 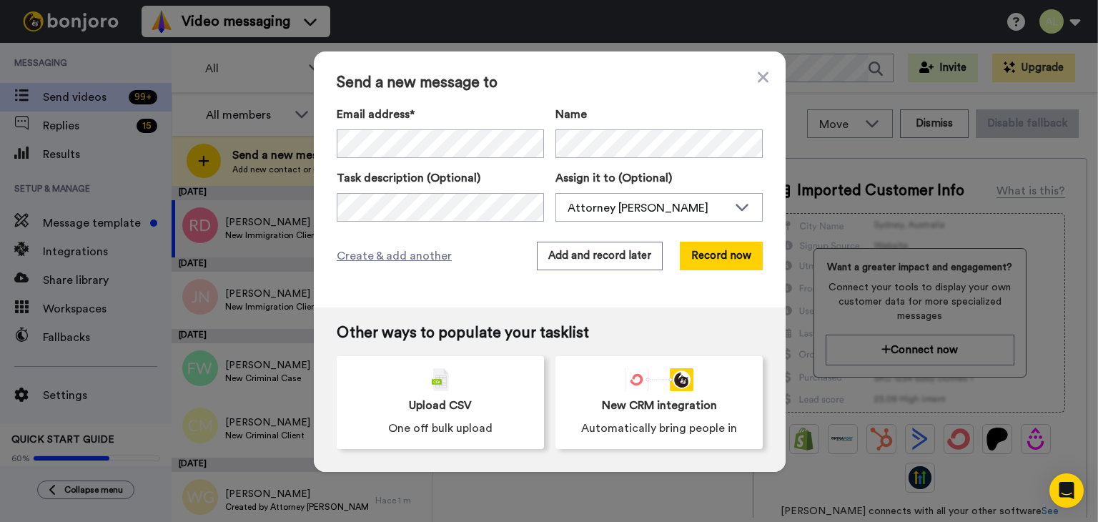 I want to click on div: Open Intercom Messenger, so click(x=1066, y=490).